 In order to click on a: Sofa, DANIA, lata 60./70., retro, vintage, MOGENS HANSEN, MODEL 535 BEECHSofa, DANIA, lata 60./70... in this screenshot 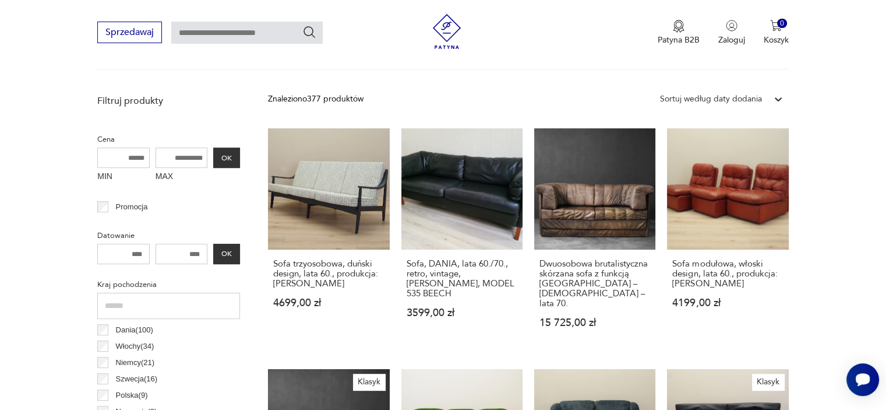, I will do `click(462, 239)`.